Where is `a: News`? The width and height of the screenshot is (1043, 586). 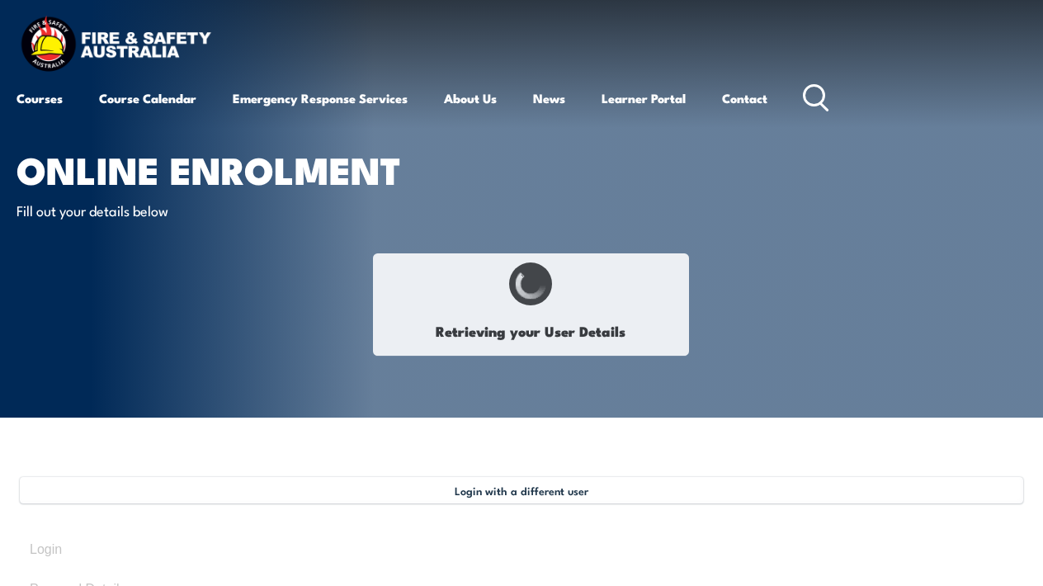 a: News is located at coordinates (549, 98).